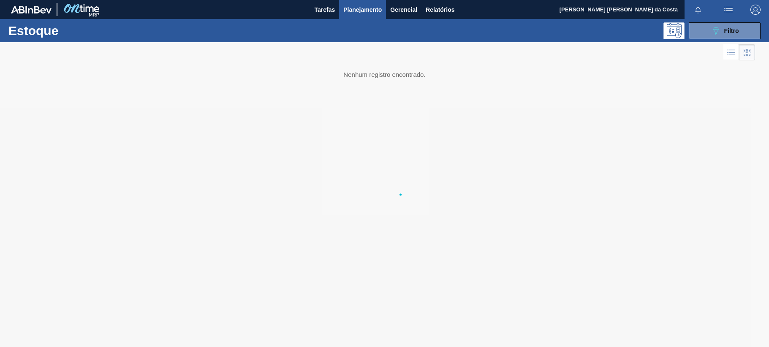 This screenshot has height=347, width=769. Describe the element at coordinates (728, 10) in the screenshot. I see `img: userActions` at that location.